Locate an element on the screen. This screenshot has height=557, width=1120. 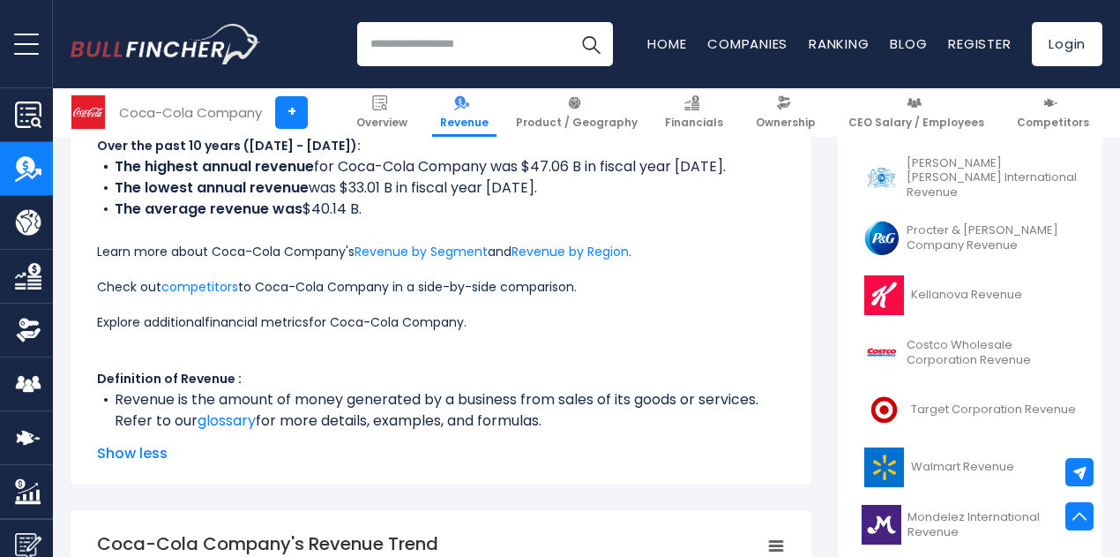
img: PG logo is located at coordinates (881, 237).